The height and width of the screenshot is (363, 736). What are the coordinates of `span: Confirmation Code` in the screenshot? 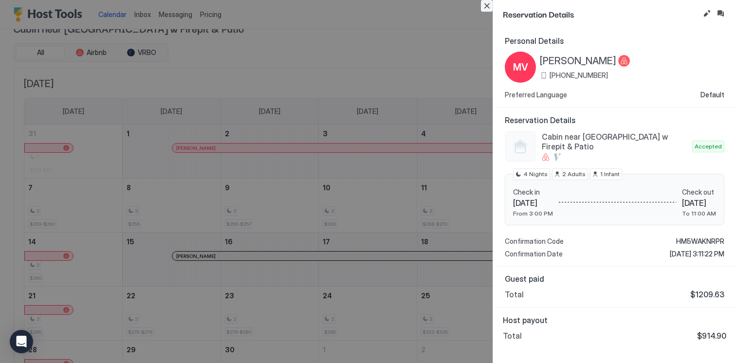 It's located at (534, 241).